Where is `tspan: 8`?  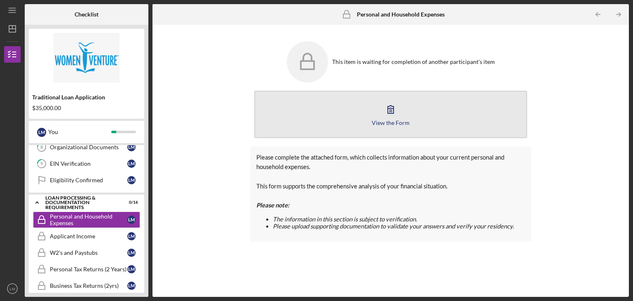 tspan: 8 is located at coordinates (42, 147).